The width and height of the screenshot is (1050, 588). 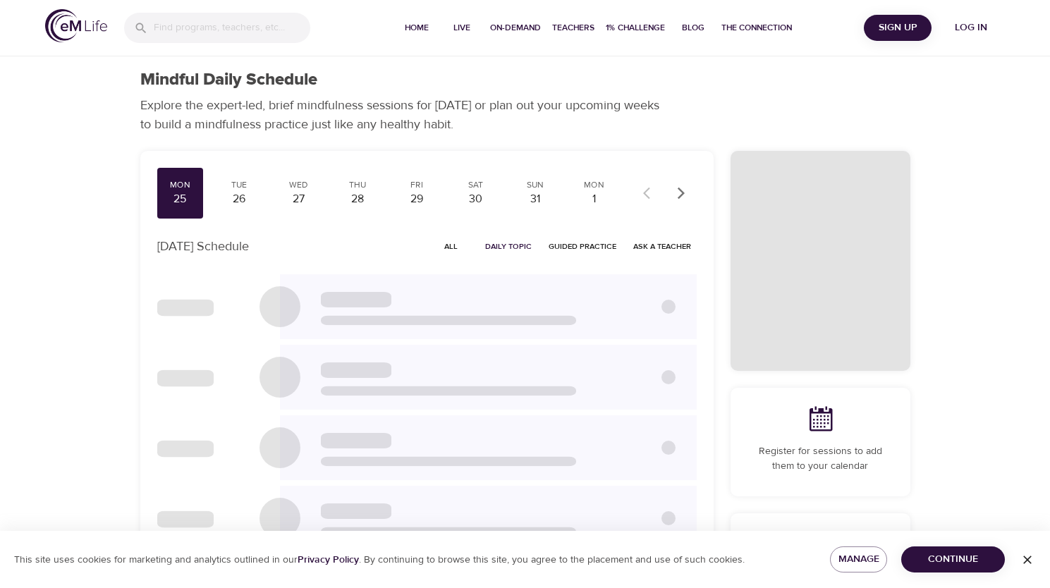 What do you see at coordinates (971, 28) in the screenshot?
I see `span: Log in` at bounding box center [971, 28].